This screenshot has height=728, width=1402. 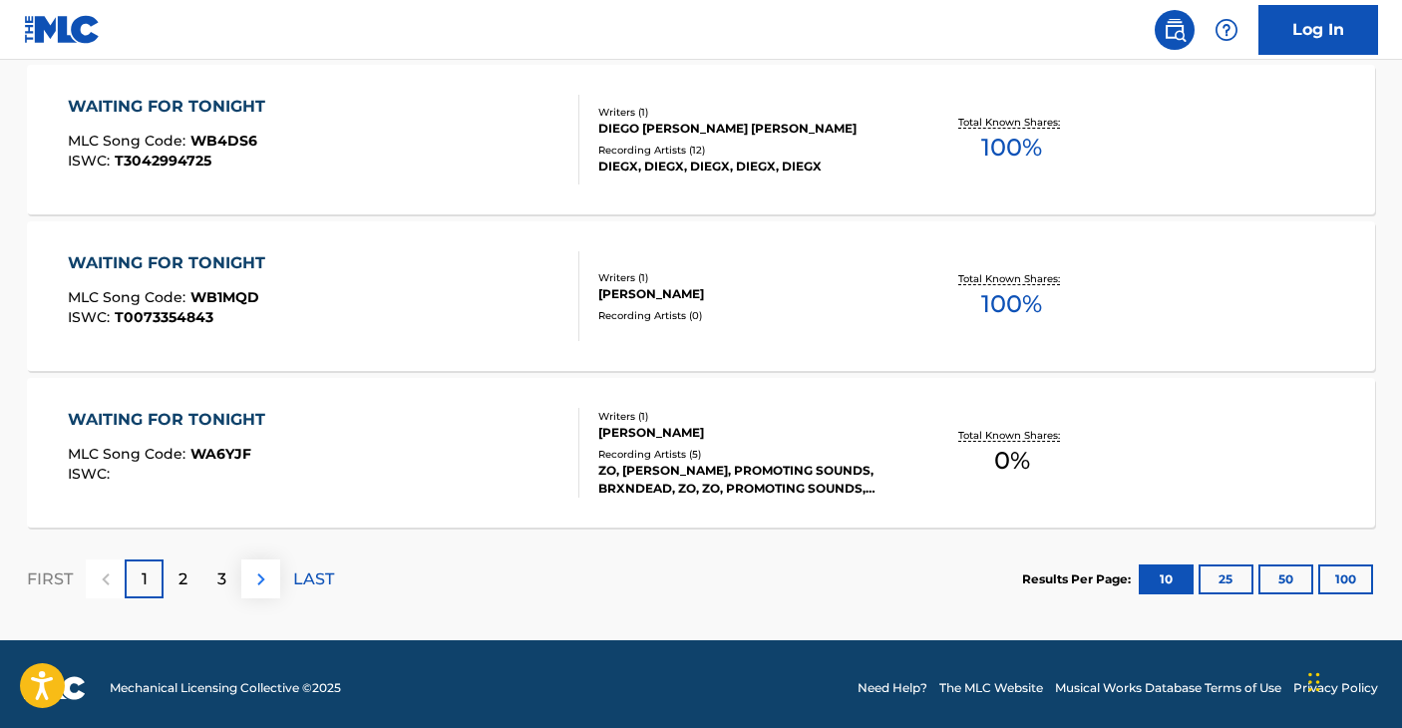 What do you see at coordinates (892, 688) in the screenshot?
I see `a: Need Help?` at bounding box center [892, 688].